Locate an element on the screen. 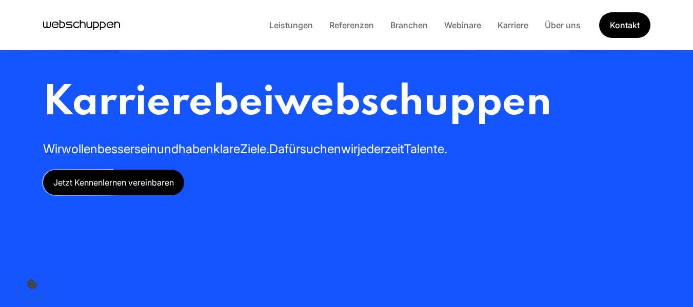 The width and height of the screenshot is (693, 307). a: Hauptseite besuchen is located at coordinates (82, 25).